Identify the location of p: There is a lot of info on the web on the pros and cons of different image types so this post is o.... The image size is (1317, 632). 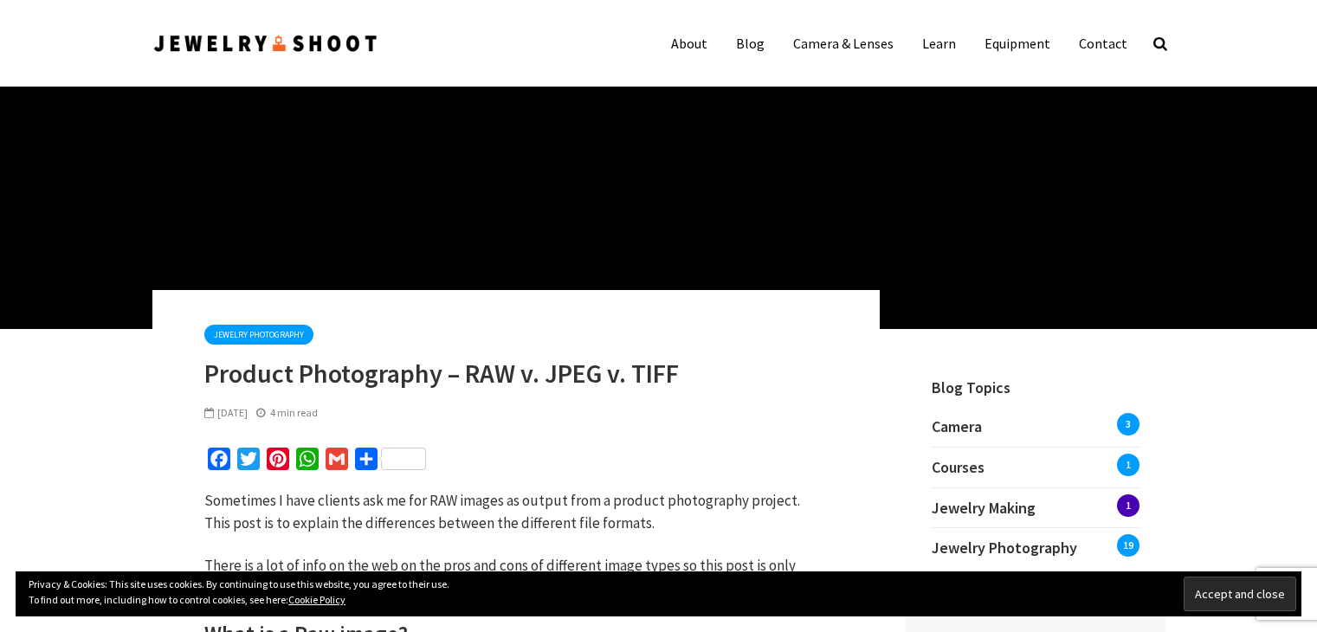
(516, 577).